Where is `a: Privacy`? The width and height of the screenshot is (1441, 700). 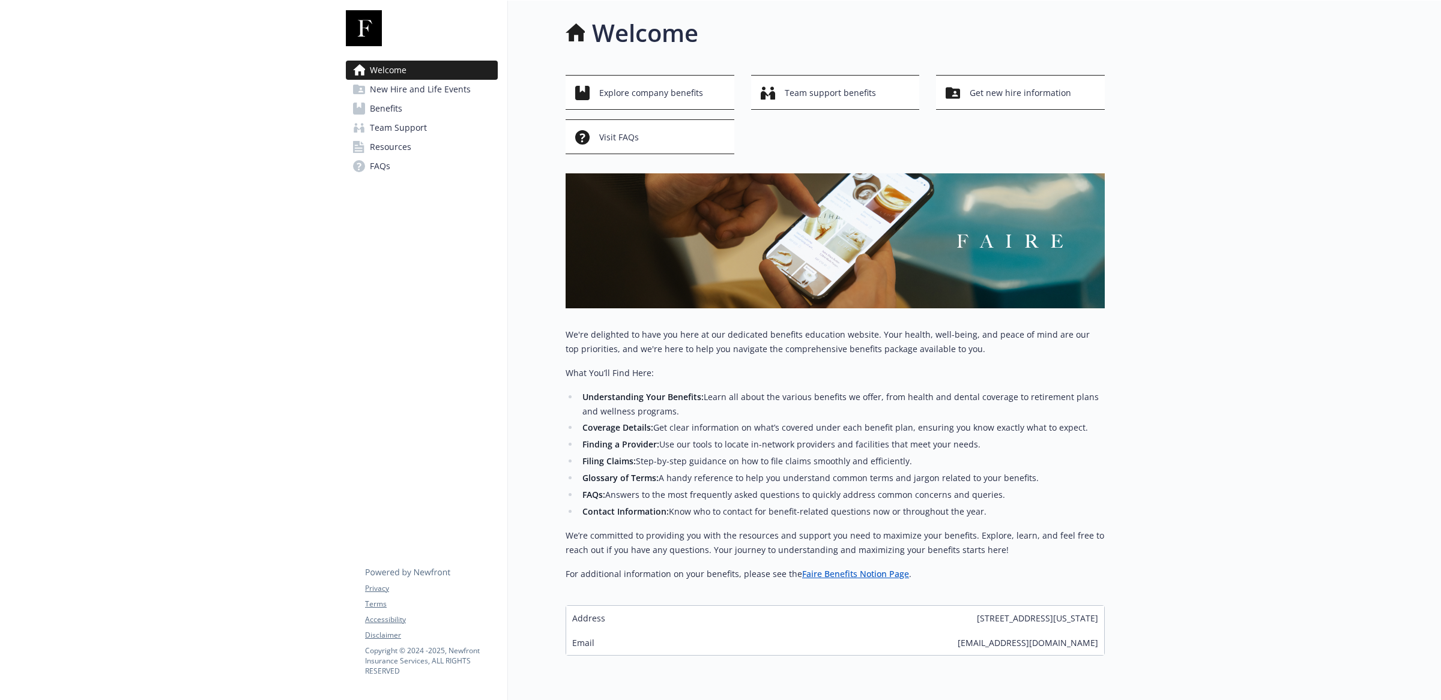 a: Privacy is located at coordinates (431, 589).